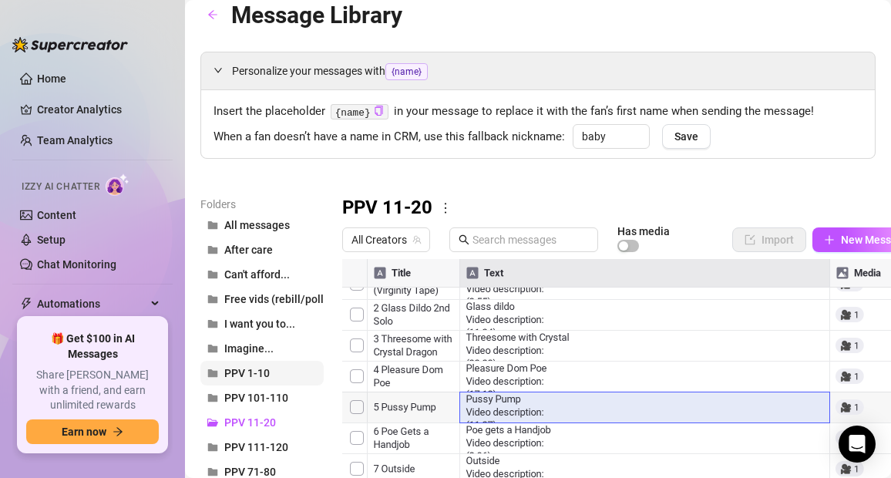 The image size is (891, 478). What do you see at coordinates (92, 432) in the screenshot?
I see `button: Earn nowarrow-right` at bounding box center [92, 432].